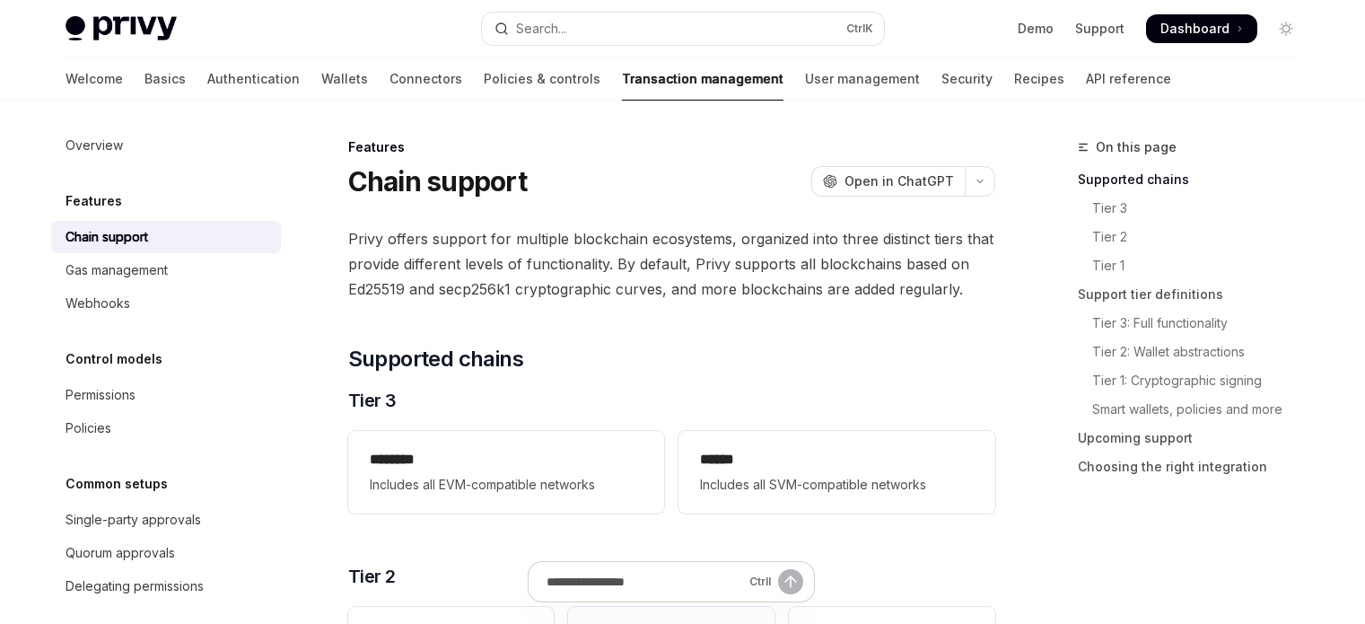 This screenshot has width=1365, height=624. What do you see at coordinates (836, 485) in the screenshot?
I see `span: Includes all SVM-compatible networks` at bounding box center [836, 485].